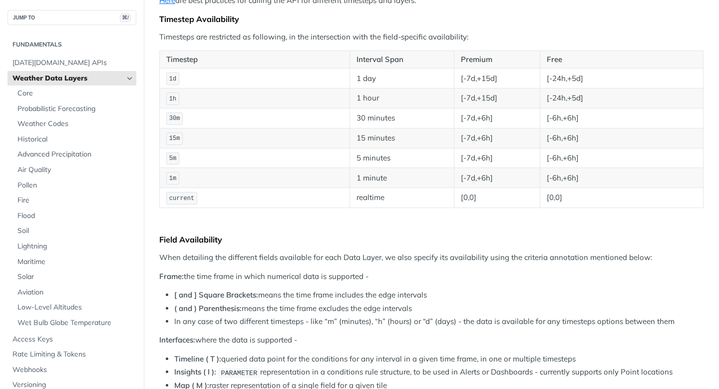 The width and height of the screenshot is (719, 389). What do you see at coordinates (75, 109) in the screenshot?
I see `span: Probabilistic Forecasting` at bounding box center [75, 109].